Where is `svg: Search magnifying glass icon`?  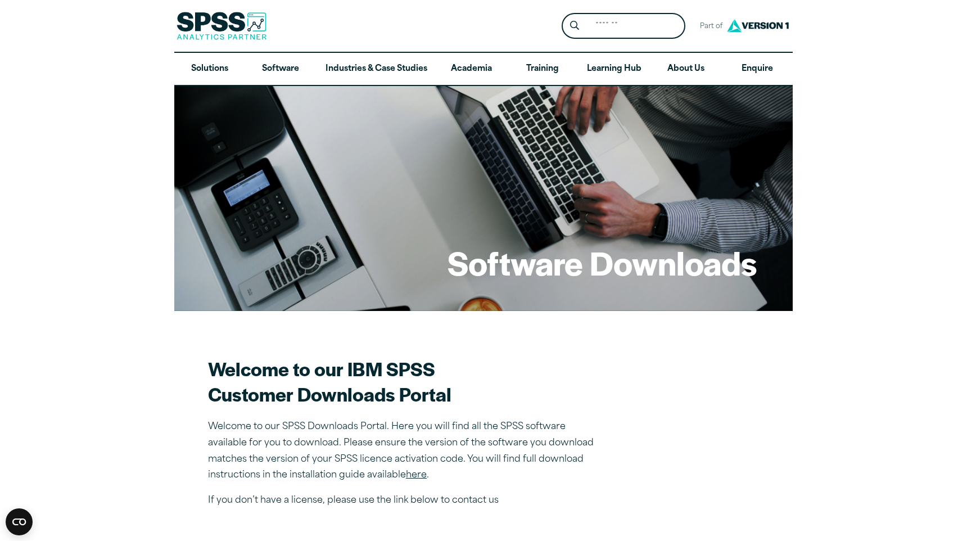 svg: Search magnifying glass icon is located at coordinates (574, 25).